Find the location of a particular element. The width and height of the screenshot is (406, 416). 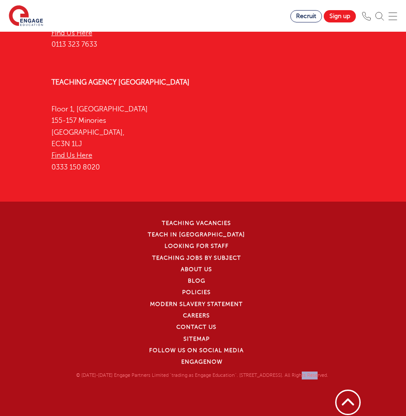

a: Follow us on Social Media is located at coordinates (196, 350).